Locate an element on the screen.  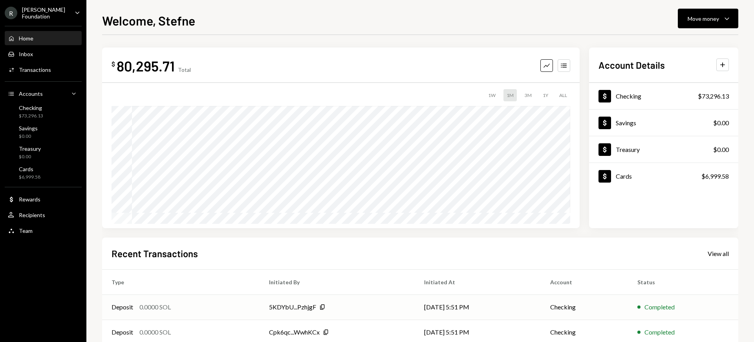
div: Cpk6qc...WwhKCx is located at coordinates (294, 332).